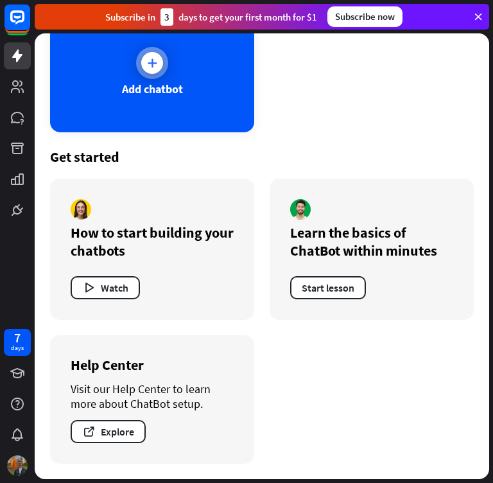 Image resolution: width=493 pixels, height=483 pixels. I want to click on div: 7, so click(17, 338).